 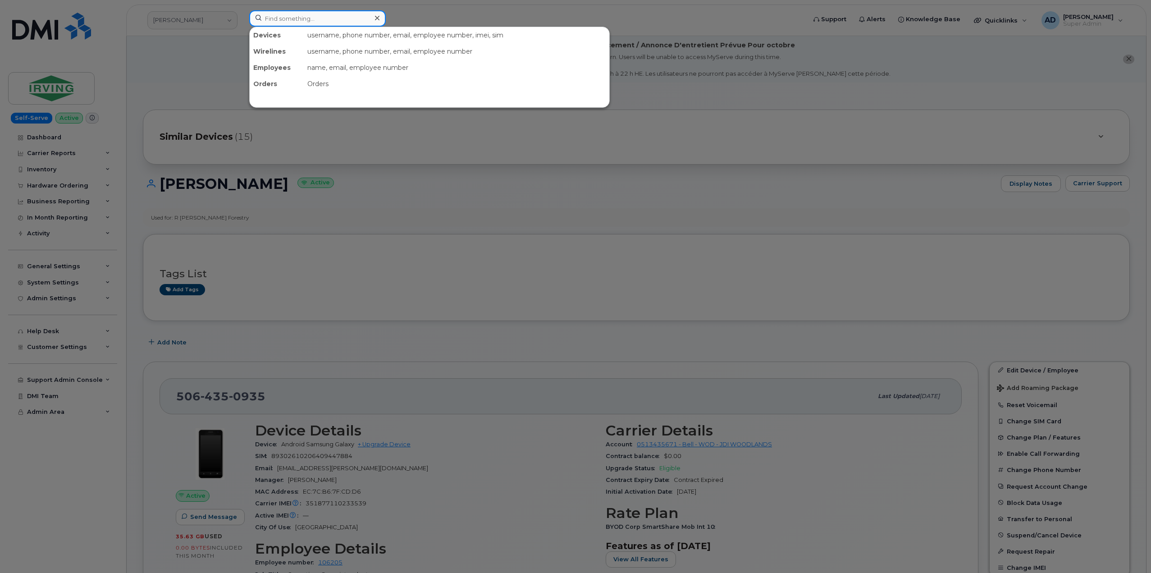 I want to click on div: Wirelines, so click(x=277, y=51).